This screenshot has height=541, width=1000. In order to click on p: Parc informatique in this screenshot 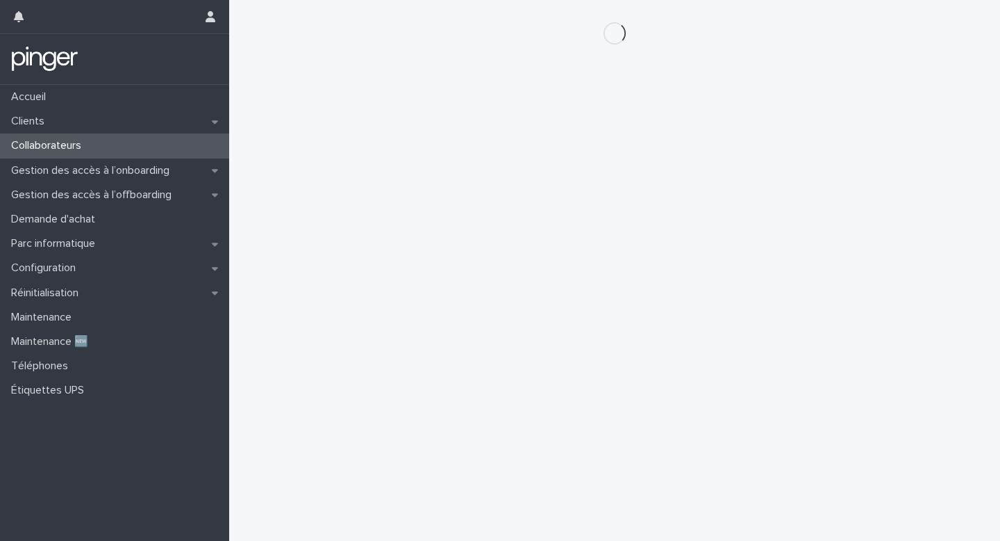, I will do `click(56, 243)`.